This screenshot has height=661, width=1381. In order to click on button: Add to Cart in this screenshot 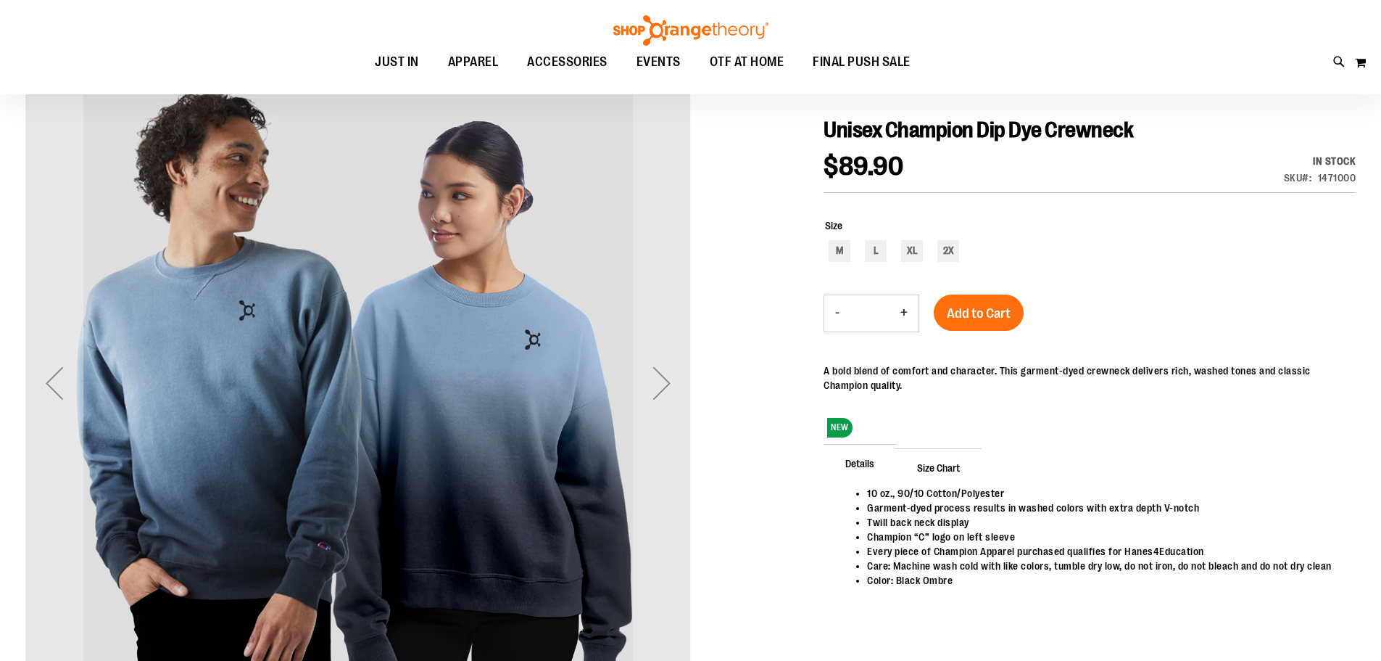, I will do `click(979, 313)`.